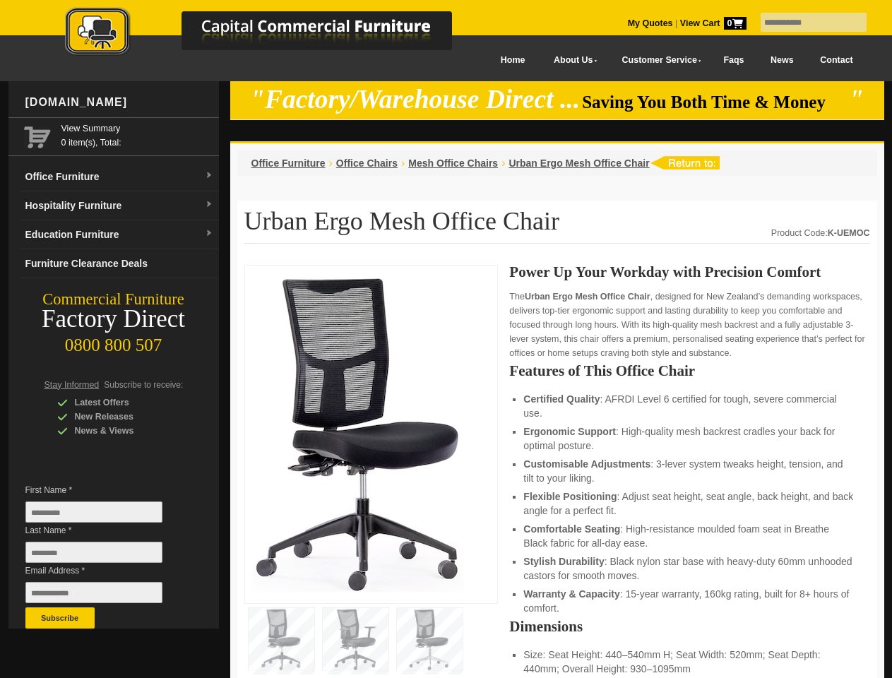 The width and height of the screenshot is (892, 678). I want to click on li: : High-resistance moulded foam seat in Breathe Black fabric for all-day ease., so click(689, 536).